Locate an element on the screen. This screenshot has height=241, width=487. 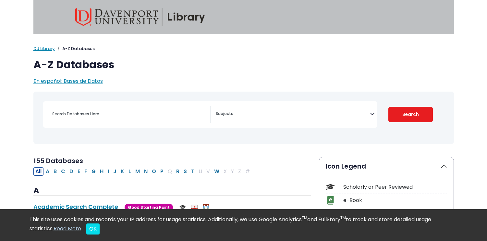
button: Filter Results E is located at coordinates (79, 171).